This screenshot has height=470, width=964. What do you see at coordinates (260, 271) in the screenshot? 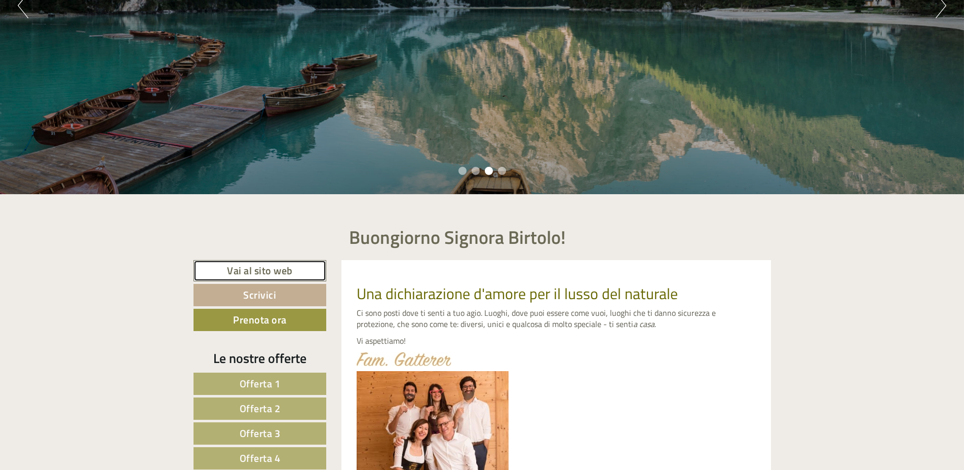
I see `a: Vai al sito web` at bounding box center [260, 271].